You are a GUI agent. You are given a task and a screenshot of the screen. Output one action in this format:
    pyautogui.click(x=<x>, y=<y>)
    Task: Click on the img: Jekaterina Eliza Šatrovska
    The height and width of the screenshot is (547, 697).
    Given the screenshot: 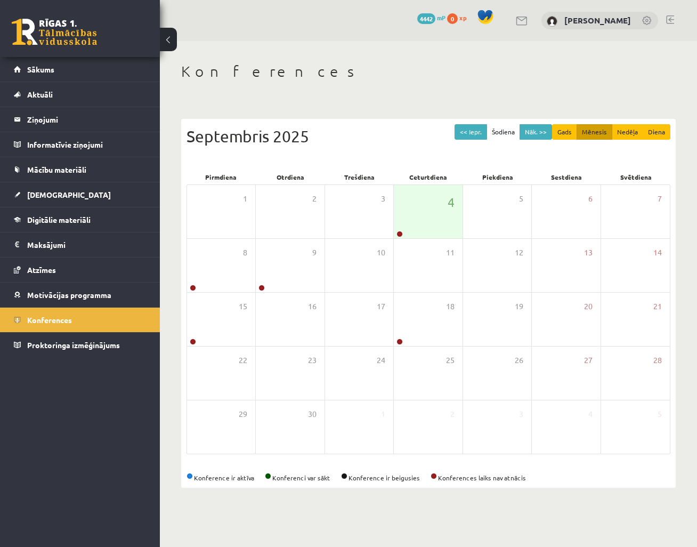 What is the action you would take?
    pyautogui.click(x=552, y=21)
    